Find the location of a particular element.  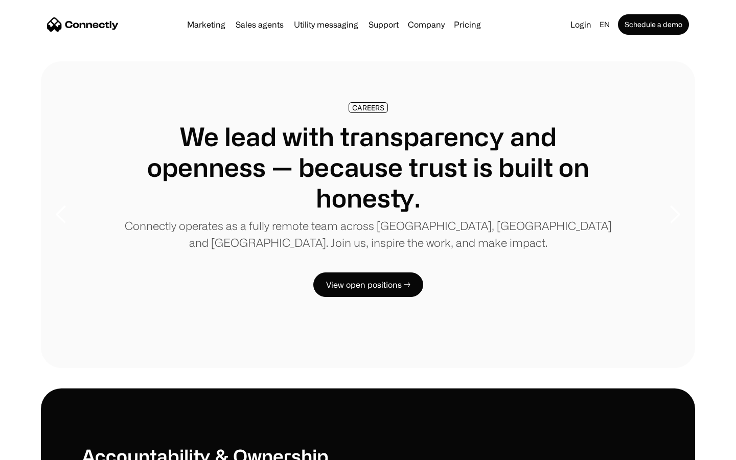

a: Utility messaging is located at coordinates (326, 25).